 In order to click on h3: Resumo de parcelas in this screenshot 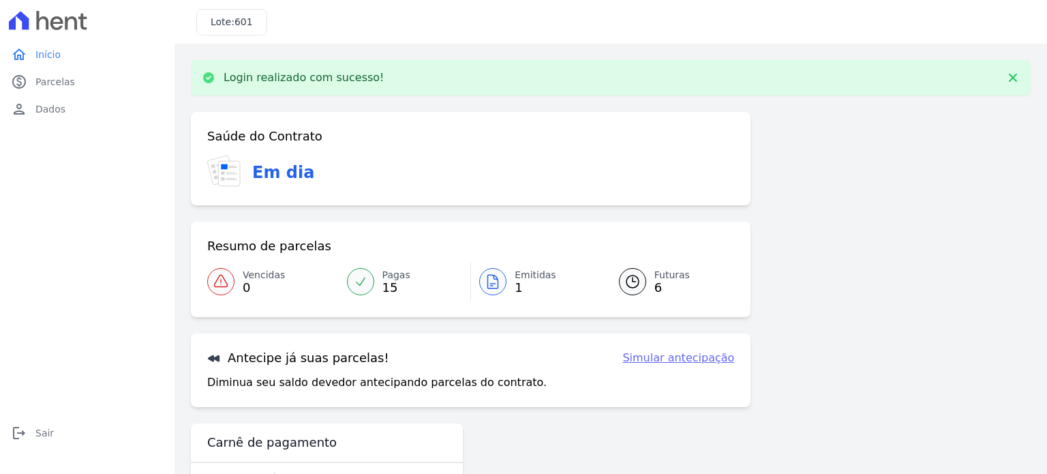, I will do `click(269, 246)`.